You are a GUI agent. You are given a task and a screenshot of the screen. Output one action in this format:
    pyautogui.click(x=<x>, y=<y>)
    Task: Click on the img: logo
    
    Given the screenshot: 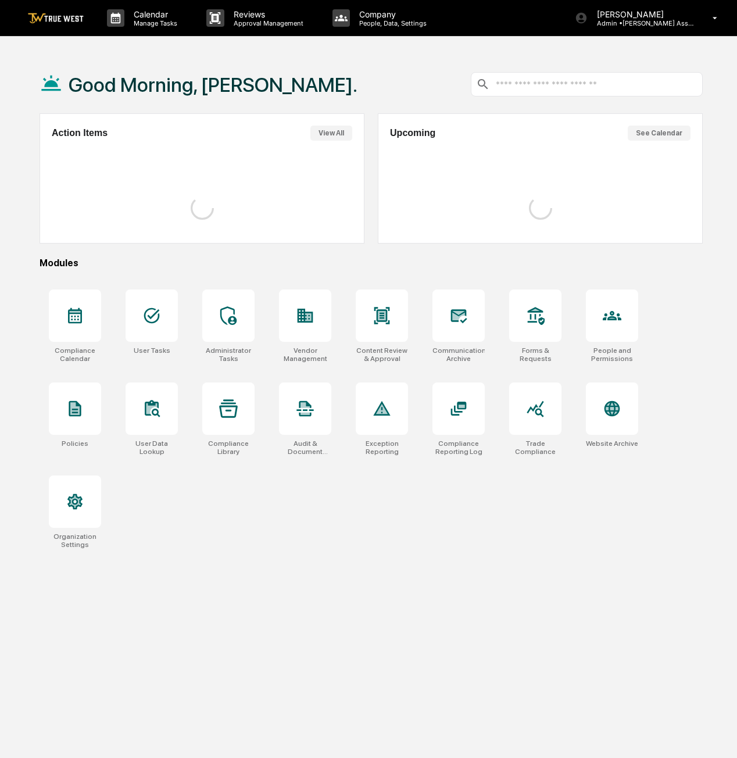 What is the action you would take?
    pyautogui.click(x=56, y=18)
    